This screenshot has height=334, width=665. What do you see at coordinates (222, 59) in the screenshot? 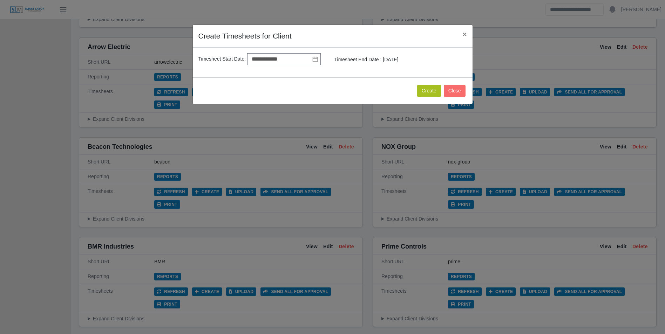
I see `label: Timesheet Start Date:` at bounding box center [222, 59].